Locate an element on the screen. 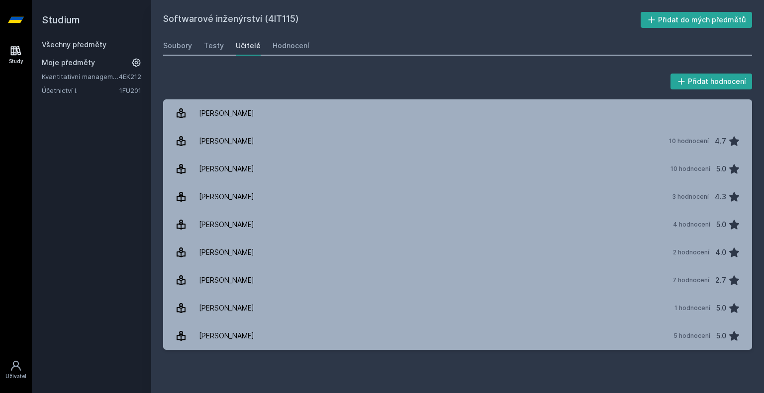 This screenshot has width=764, height=393. a: Hodnocení is located at coordinates (291, 46).